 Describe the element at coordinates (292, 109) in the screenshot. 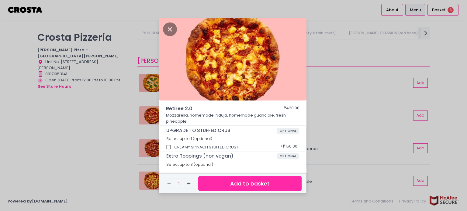

I see `div: ₱420.00` at that location.